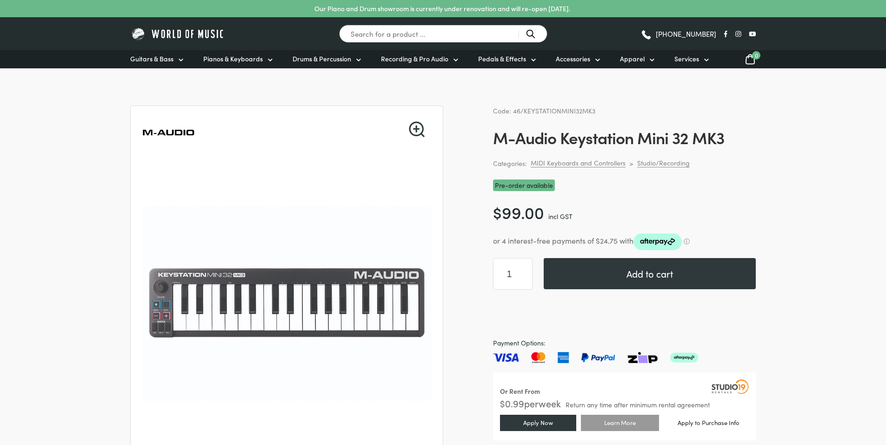 The image size is (886, 445). I want to click on span: Pianos & Keyboards, so click(233, 59).